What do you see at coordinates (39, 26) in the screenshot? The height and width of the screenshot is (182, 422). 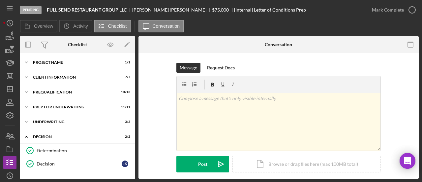 I see `button: Overview` at bounding box center [39, 26].